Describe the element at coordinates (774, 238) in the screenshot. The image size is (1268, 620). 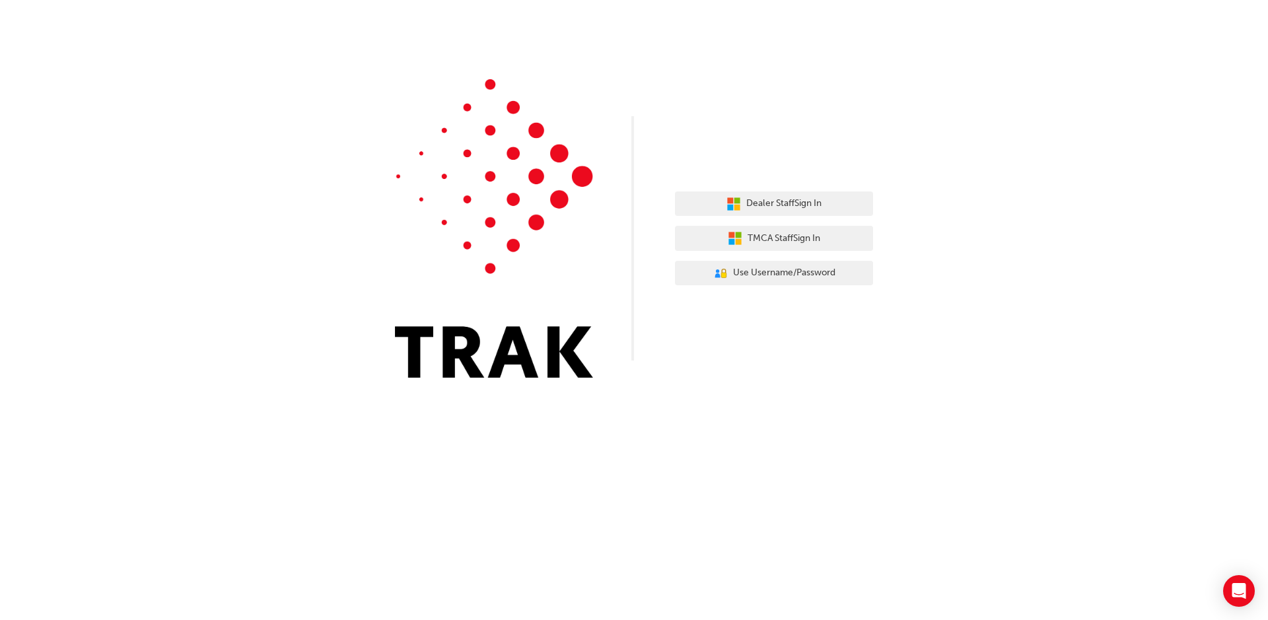
I see `button: TMCA StaffSign In` at that location.